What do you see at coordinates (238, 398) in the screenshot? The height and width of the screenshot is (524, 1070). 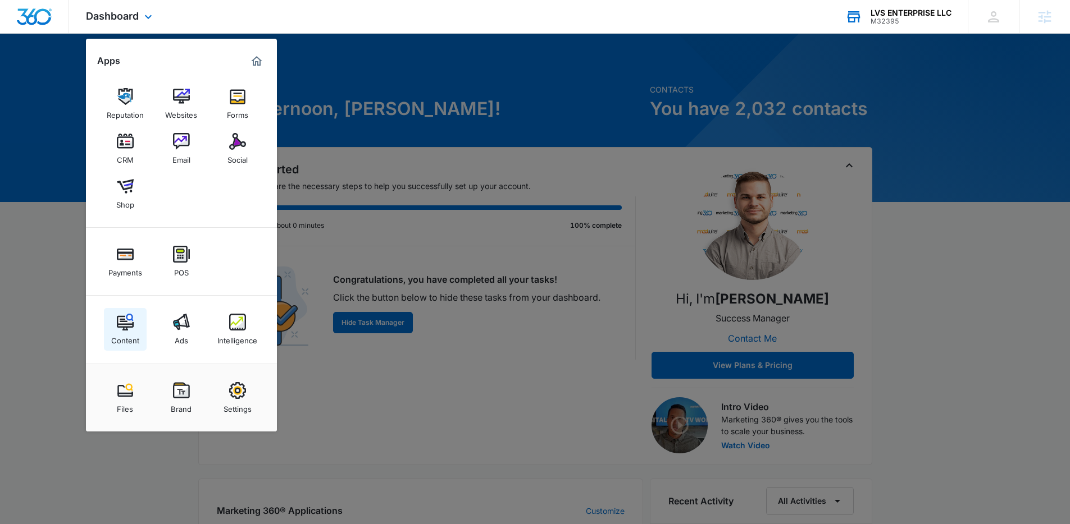 I see `a: Settings` at bounding box center [238, 398].